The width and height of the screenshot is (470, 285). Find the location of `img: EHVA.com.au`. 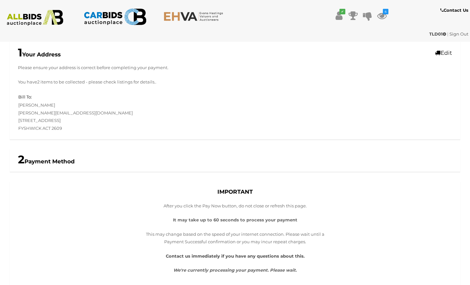

img: EHVA.com.au is located at coordinates (195, 16).